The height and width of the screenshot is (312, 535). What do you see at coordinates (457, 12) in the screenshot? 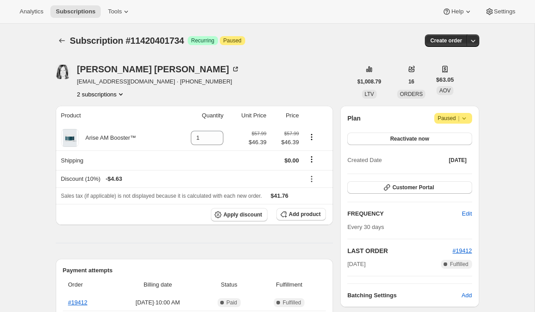
I see `span: Help` at bounding box center [457, 12].